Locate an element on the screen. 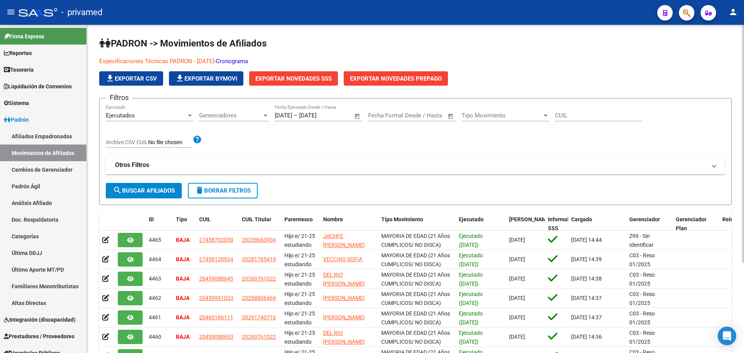  span: Z99 - Sin Identificar is located at coordinates (641, 240).